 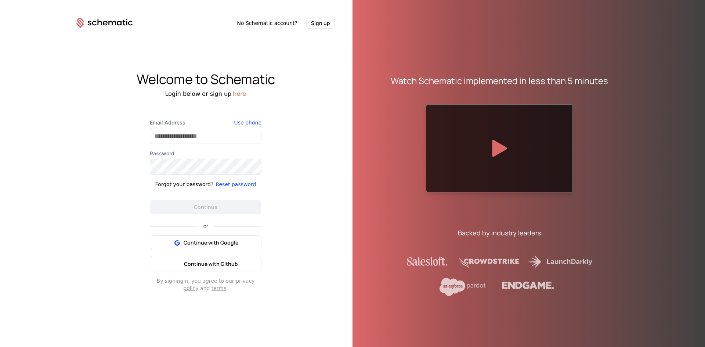 I want to click on label: Password, so click(x=206, y=154).